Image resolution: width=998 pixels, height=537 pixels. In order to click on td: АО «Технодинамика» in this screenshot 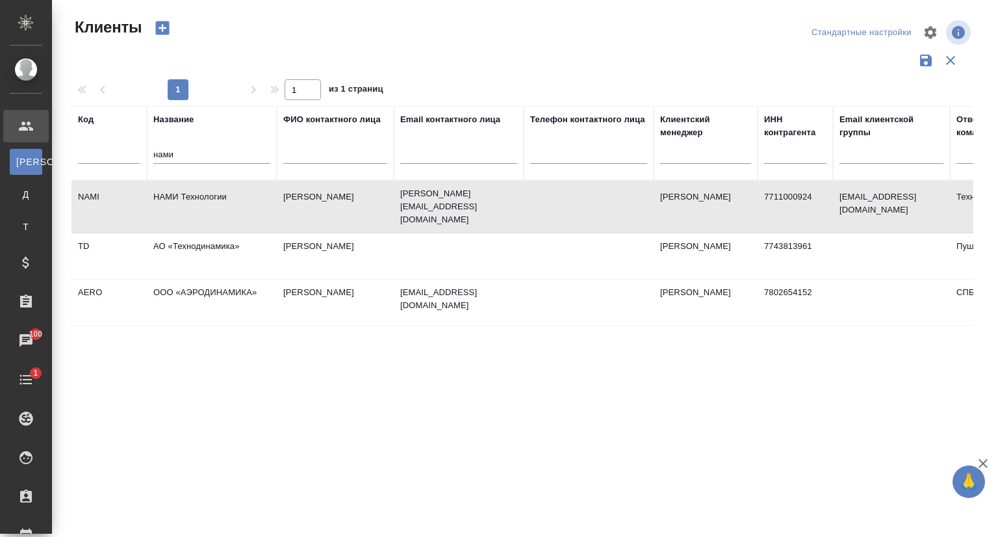, I will do `click(212, 256)`.